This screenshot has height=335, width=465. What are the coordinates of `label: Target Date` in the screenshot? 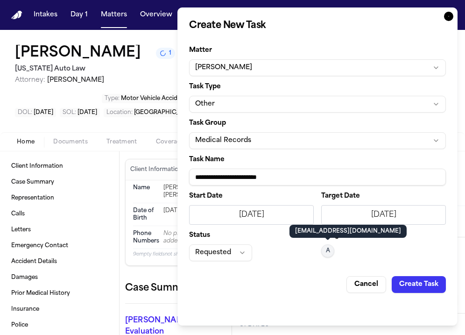 It's located at (384, 196).